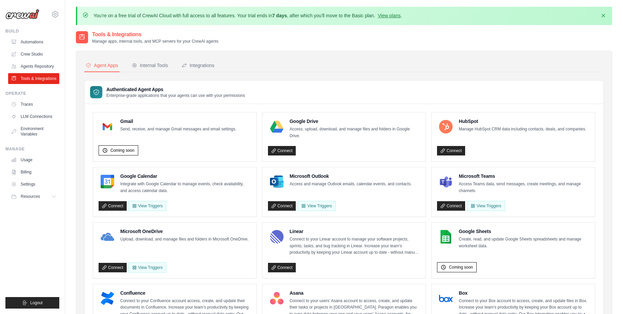 This screenshot has width=623, height=314. Describe the element at coordinates (36, 303) in the screenshot. I see `span: Logout` at that location.